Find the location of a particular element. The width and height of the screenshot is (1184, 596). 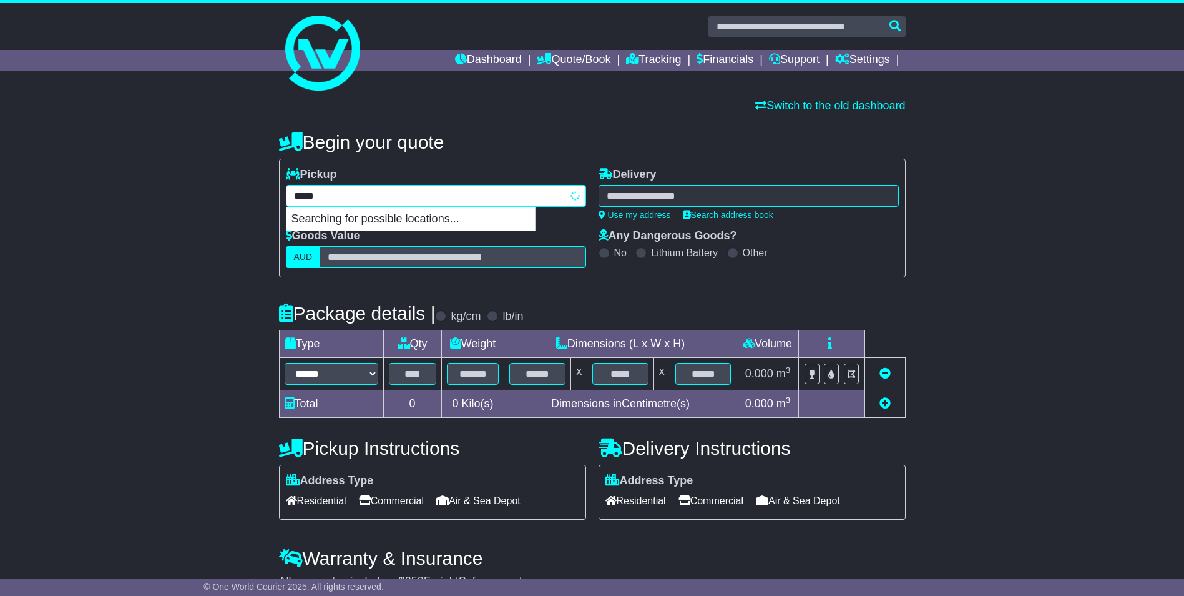

label: Pickup is located at coordinates (312, 175).